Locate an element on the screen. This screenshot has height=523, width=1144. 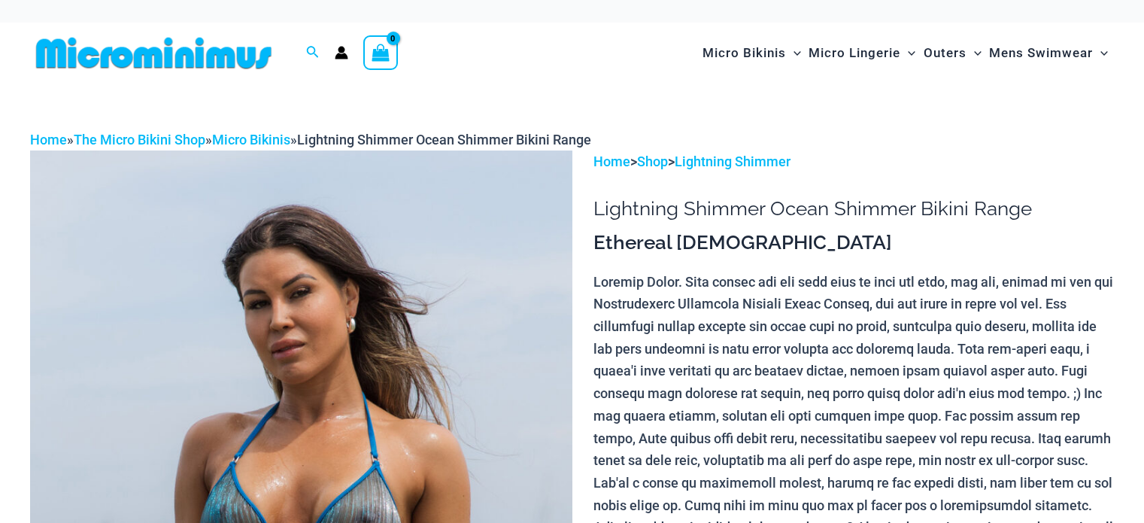
a: Micro Bikinis is located at coordinates (251, 139).